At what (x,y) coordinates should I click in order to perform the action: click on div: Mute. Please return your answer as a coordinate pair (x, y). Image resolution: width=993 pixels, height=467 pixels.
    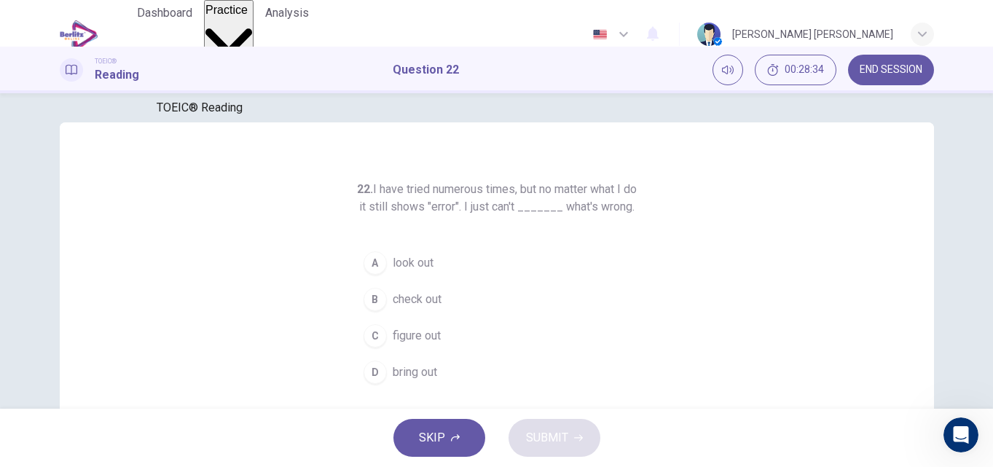
    Looking at the image, I should click on (728, 70).